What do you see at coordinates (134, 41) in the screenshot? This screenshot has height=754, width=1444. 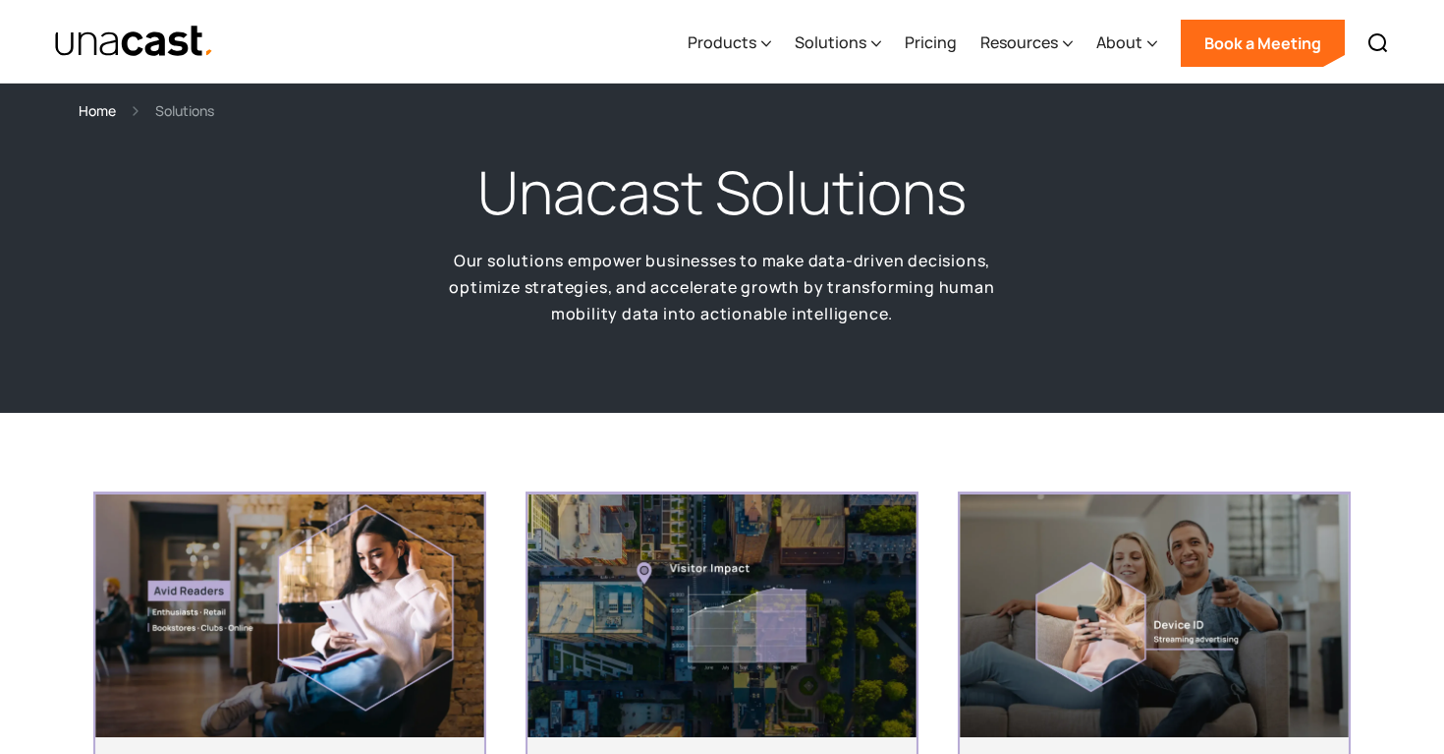 I see `img: Unacast text logo` at bounding box center [134, 41].